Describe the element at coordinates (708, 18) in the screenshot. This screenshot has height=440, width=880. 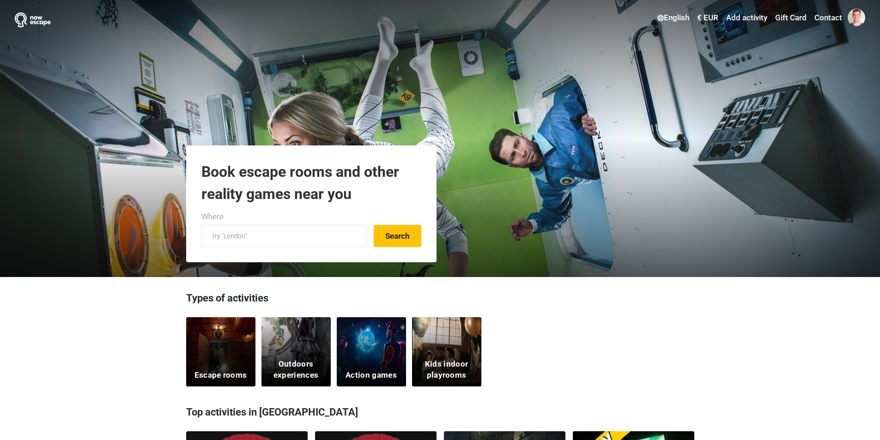
I see `a: € EUR` at that location.